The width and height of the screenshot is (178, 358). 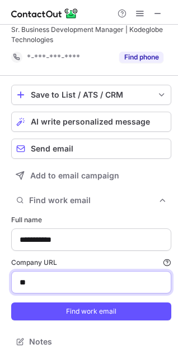 What do you see at coordinates (91, 176) in the screenshot?
I see `button: Add to email campaign` at bounding box center [91, 176].